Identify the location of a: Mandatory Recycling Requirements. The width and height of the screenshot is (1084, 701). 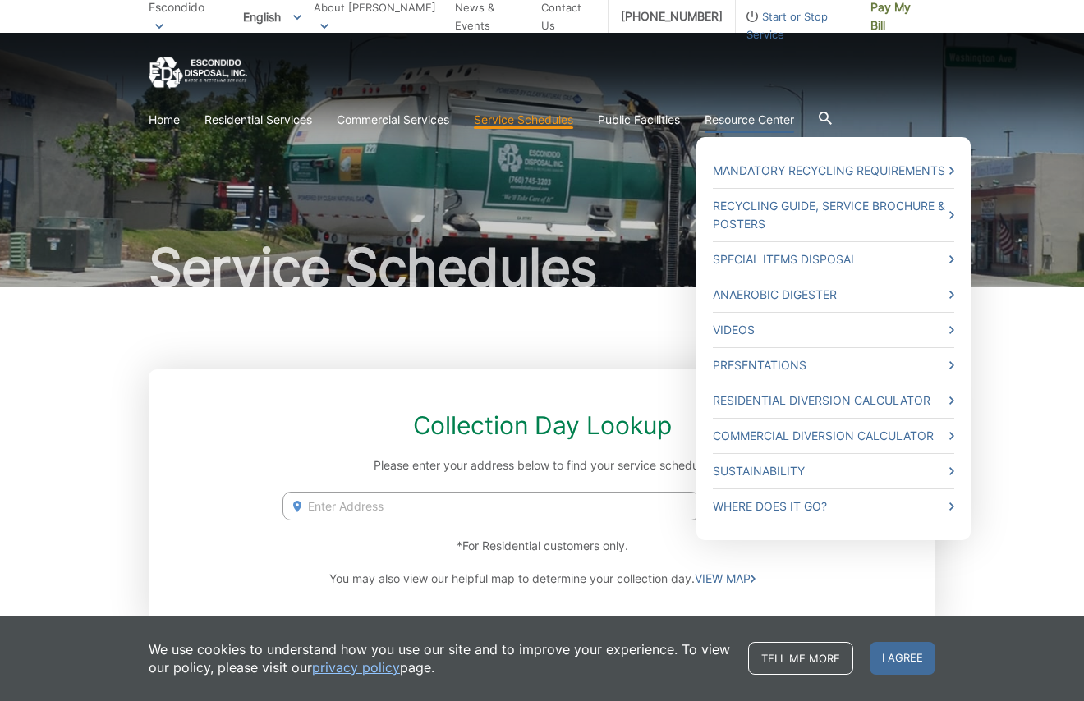
(834, 171).